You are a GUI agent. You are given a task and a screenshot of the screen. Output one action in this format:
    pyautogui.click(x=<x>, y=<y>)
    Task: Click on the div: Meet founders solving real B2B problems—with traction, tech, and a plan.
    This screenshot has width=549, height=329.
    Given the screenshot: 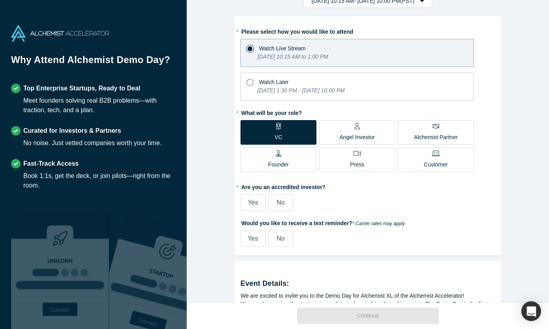 What is the action you would take?
    pyautogui.click(x=99, y=105)
    